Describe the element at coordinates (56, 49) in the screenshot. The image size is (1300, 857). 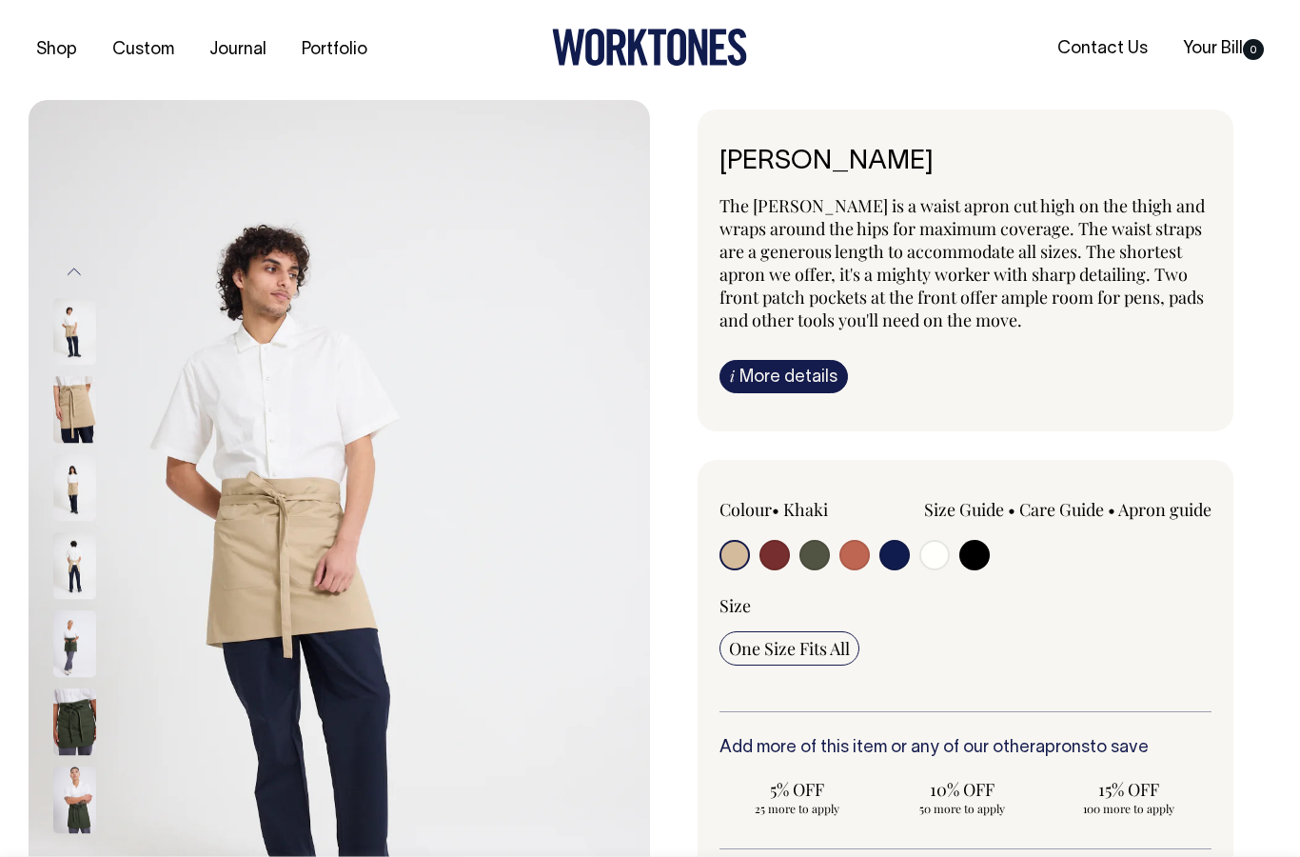
I see `a: Shop` at that location.